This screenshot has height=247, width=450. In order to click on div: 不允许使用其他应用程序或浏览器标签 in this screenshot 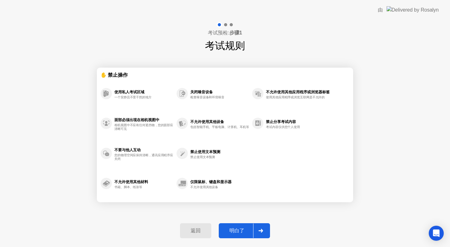, I will do `click(298, 92)`.